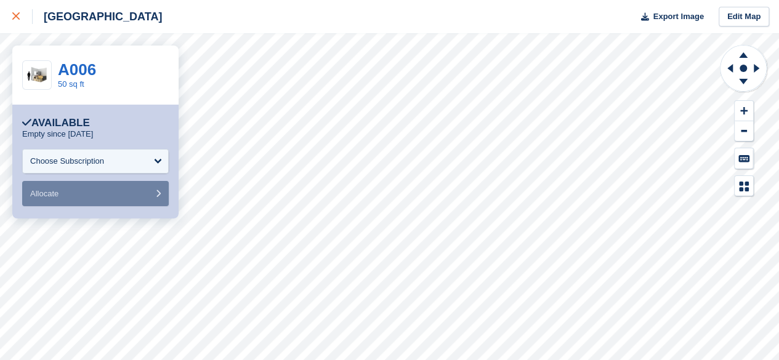 The height and width of the screenshot is (360, 779). I want to click on button: Zoom In, so click(744, 111).